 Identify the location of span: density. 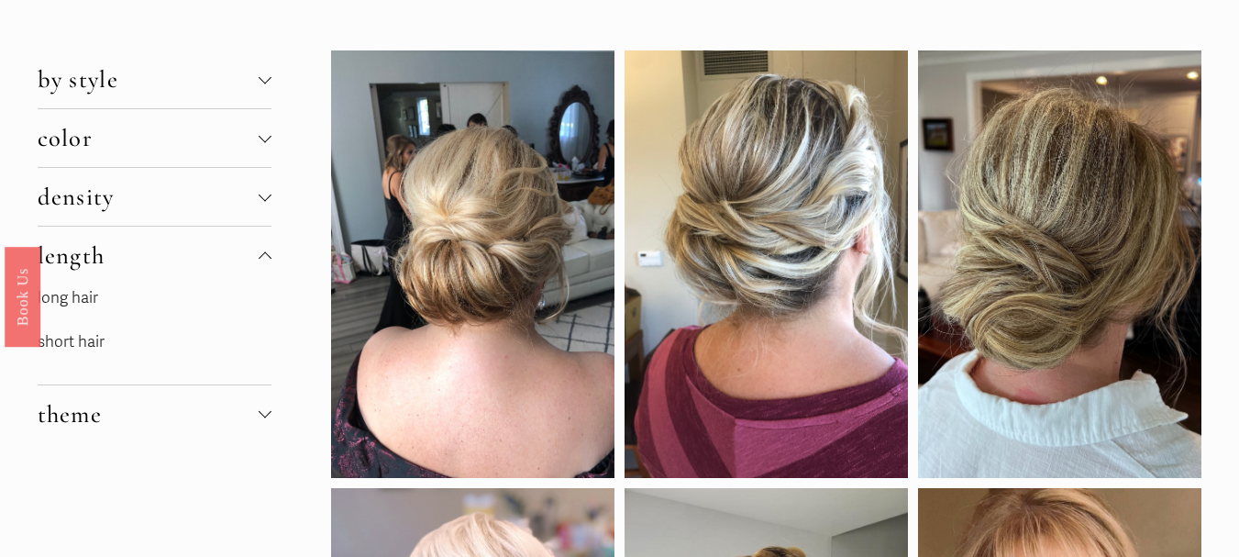
(149, 196).